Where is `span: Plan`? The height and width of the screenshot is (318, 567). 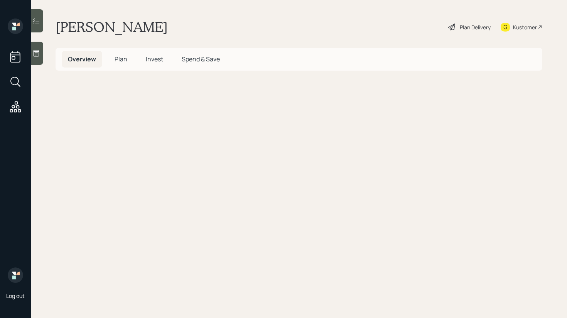
span: Plan is located at coordinates (121, 59).